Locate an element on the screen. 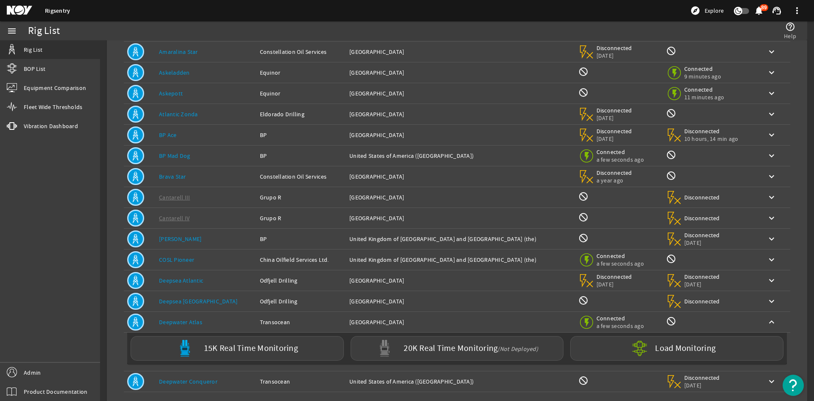  a: 15K Real Time Monitoring is located at coordinates (237, 348).